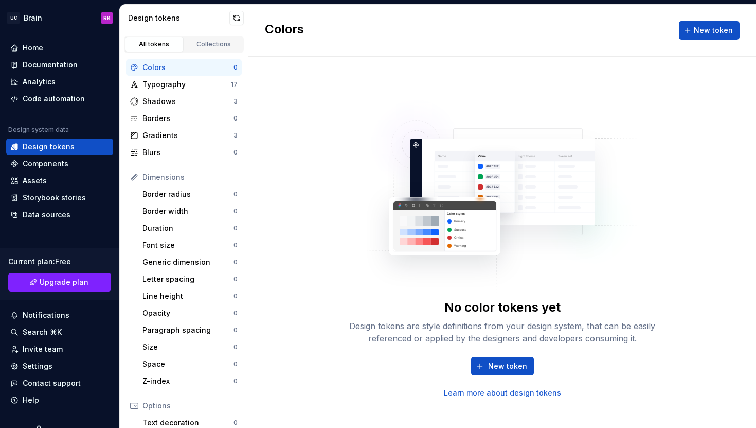 This screenshot has width=756, height=428. What do you see at coordinates (54, 99) in the screenshot?
I see `div: Code automation` at bounding box center [54, 99].